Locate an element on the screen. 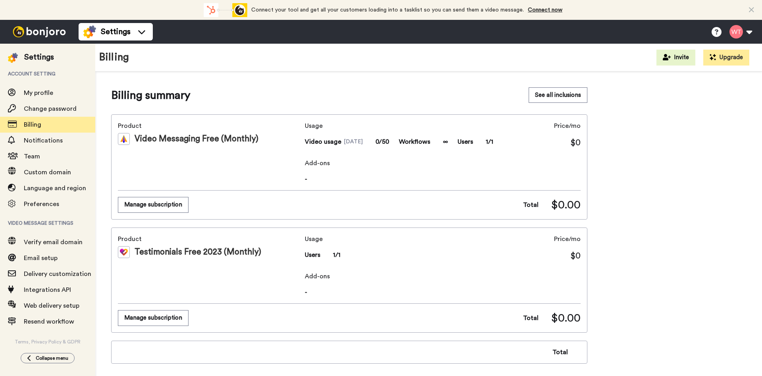  span: 0/50 is located at coordinates (382, 142).